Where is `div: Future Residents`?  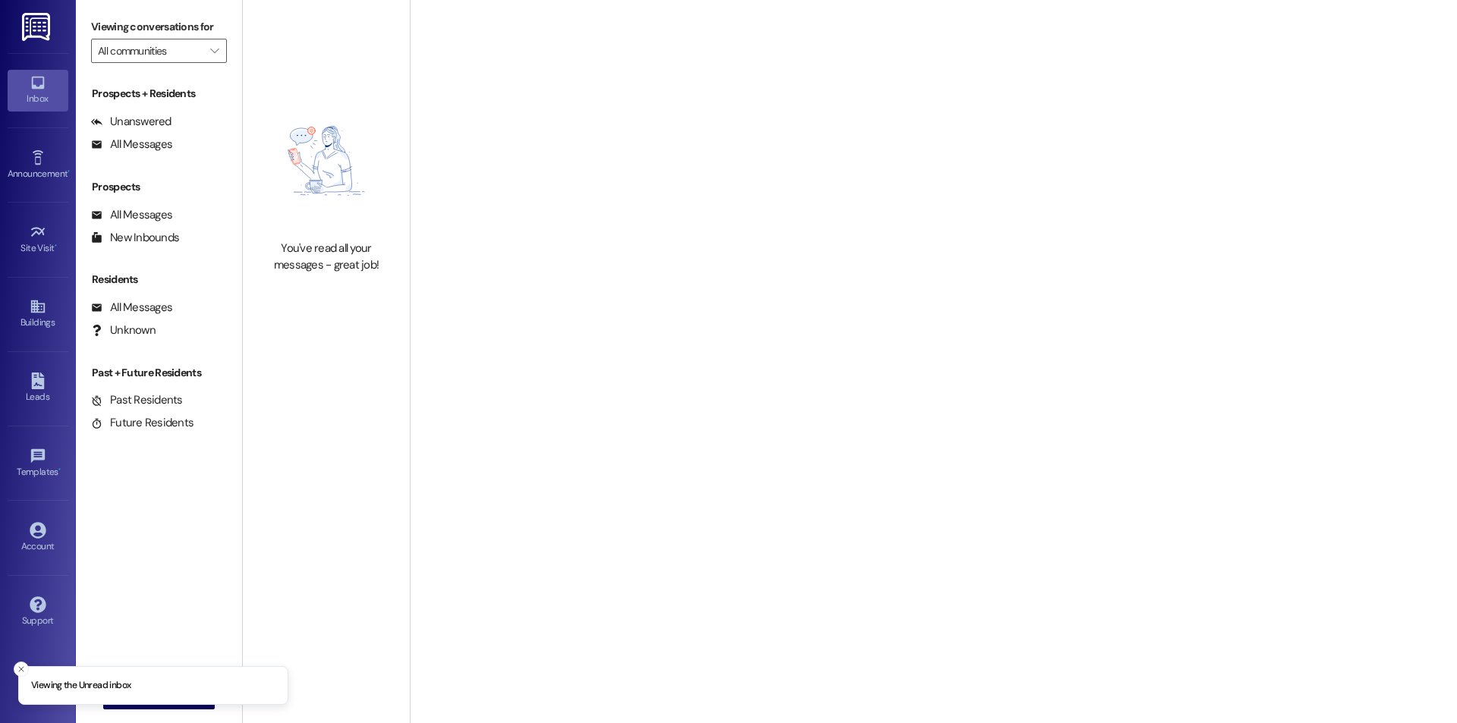 div: Future Residents is located at coordinates (142, 423).